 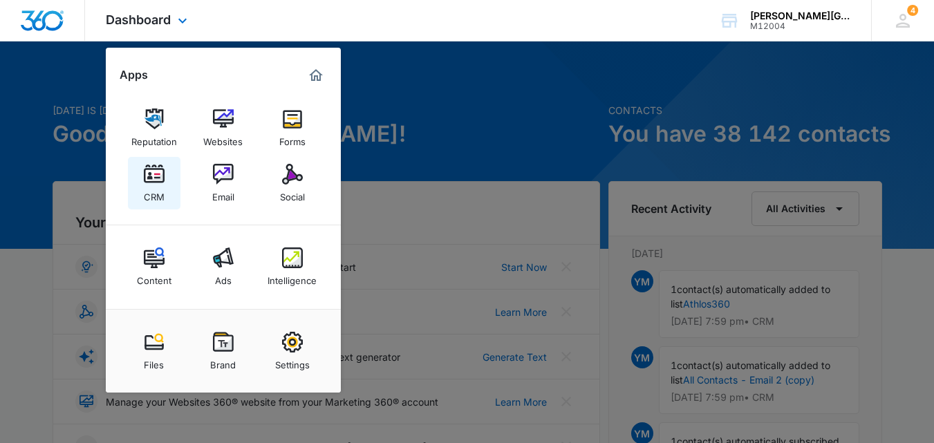 I want to click on a: CRM, so click(x=154, y=183).